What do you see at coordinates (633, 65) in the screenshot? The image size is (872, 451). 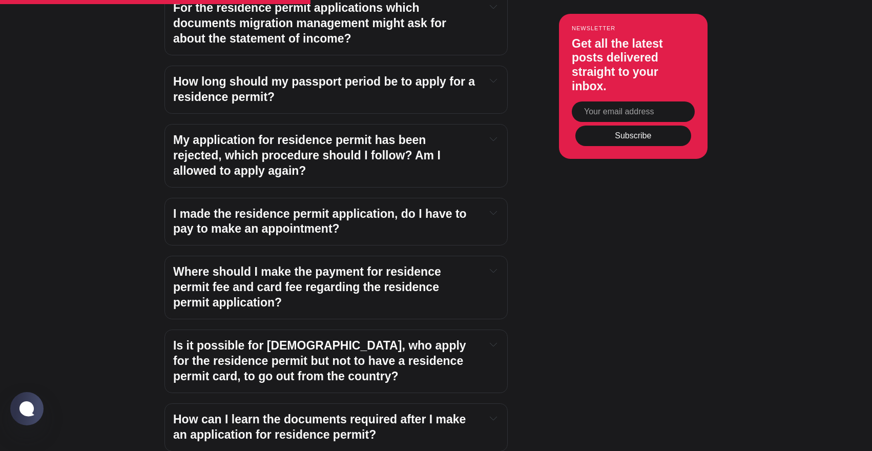 I see `h3: Get all the latest posts delivered straight to your inbox.` at bounding box center [633, 65].